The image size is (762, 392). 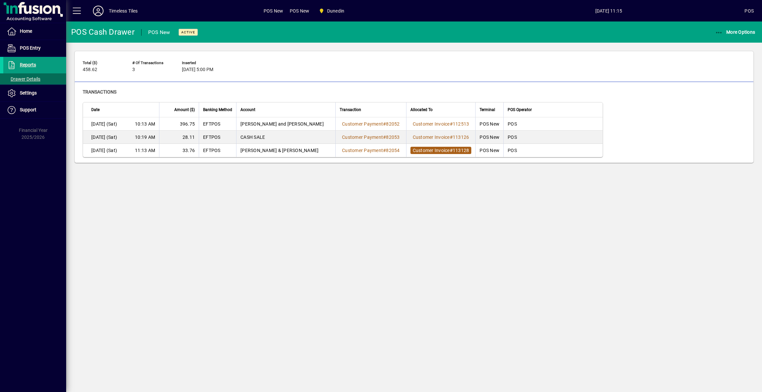 I want to click on button: More Options, so click(x=735, y=32).